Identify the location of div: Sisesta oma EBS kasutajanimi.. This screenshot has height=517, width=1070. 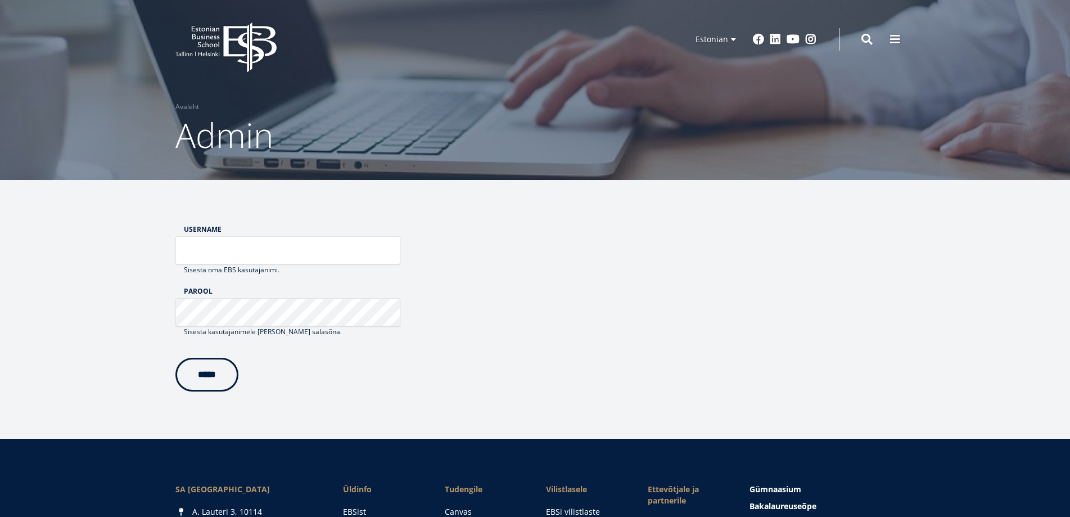
(288, 270).